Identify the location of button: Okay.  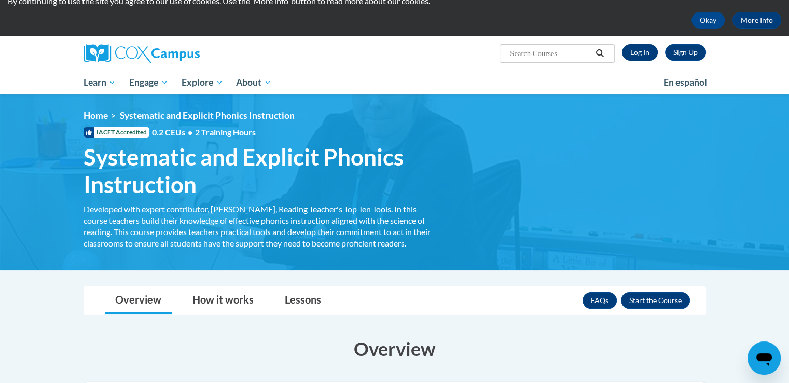
(708, 20).